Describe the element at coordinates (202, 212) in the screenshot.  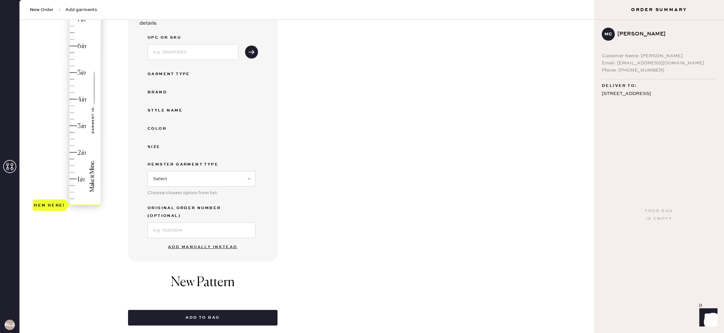
I see `label: Original Order Number (Optional)` at that location.